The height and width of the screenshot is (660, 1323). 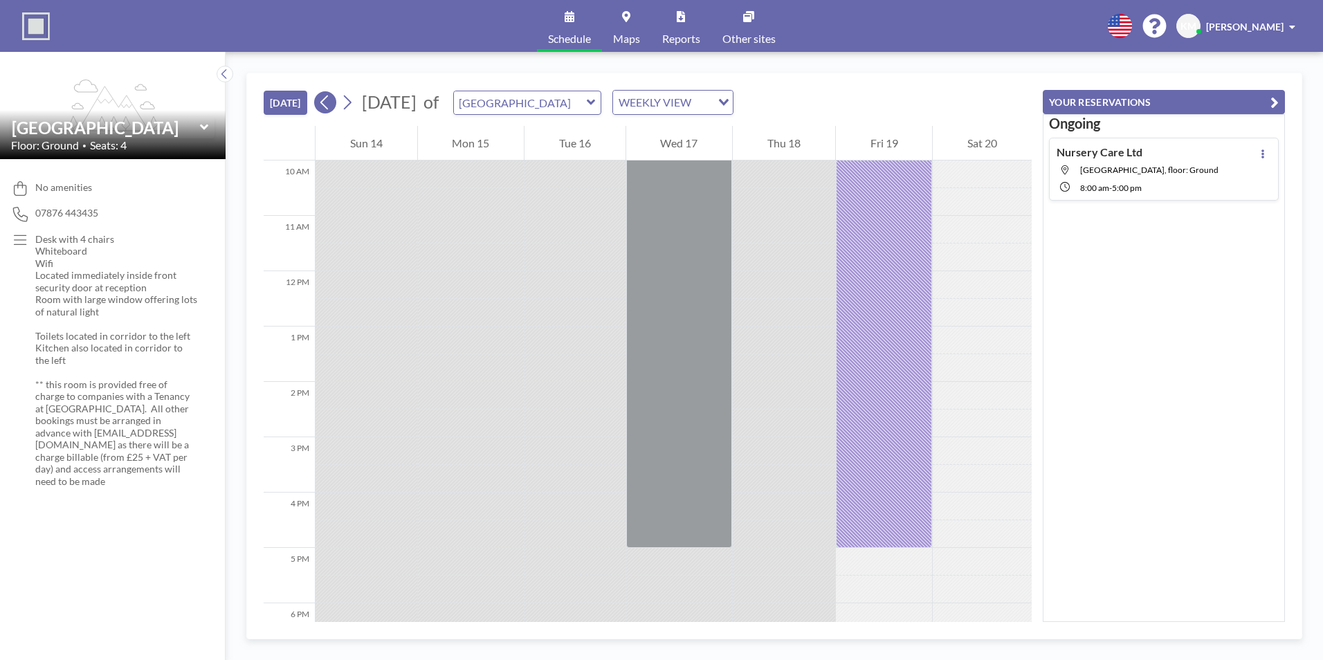 What do you see at coordinates (1149, 170) in the screenshot?
I see `span: Westhill BC Meeting Room, floor: Ground` at bounding box center [1149, 170].